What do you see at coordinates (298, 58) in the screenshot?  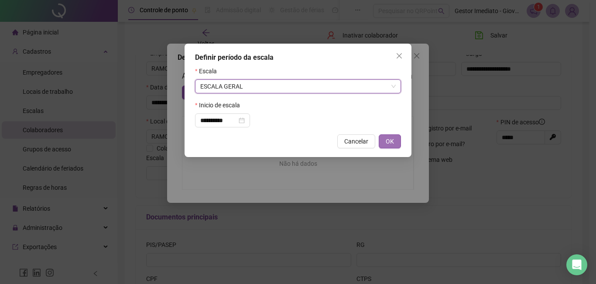 I see `div: Definir período da escala` at bounding box center [298, 58].